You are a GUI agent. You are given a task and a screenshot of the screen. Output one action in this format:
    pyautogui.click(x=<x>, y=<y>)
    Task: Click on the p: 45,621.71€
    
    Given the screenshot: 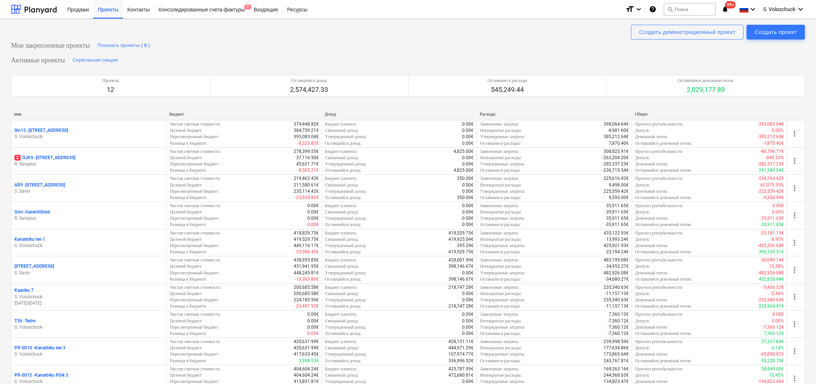 What is the action you would take?
    pyautogui.click(x=307, y=164)
    